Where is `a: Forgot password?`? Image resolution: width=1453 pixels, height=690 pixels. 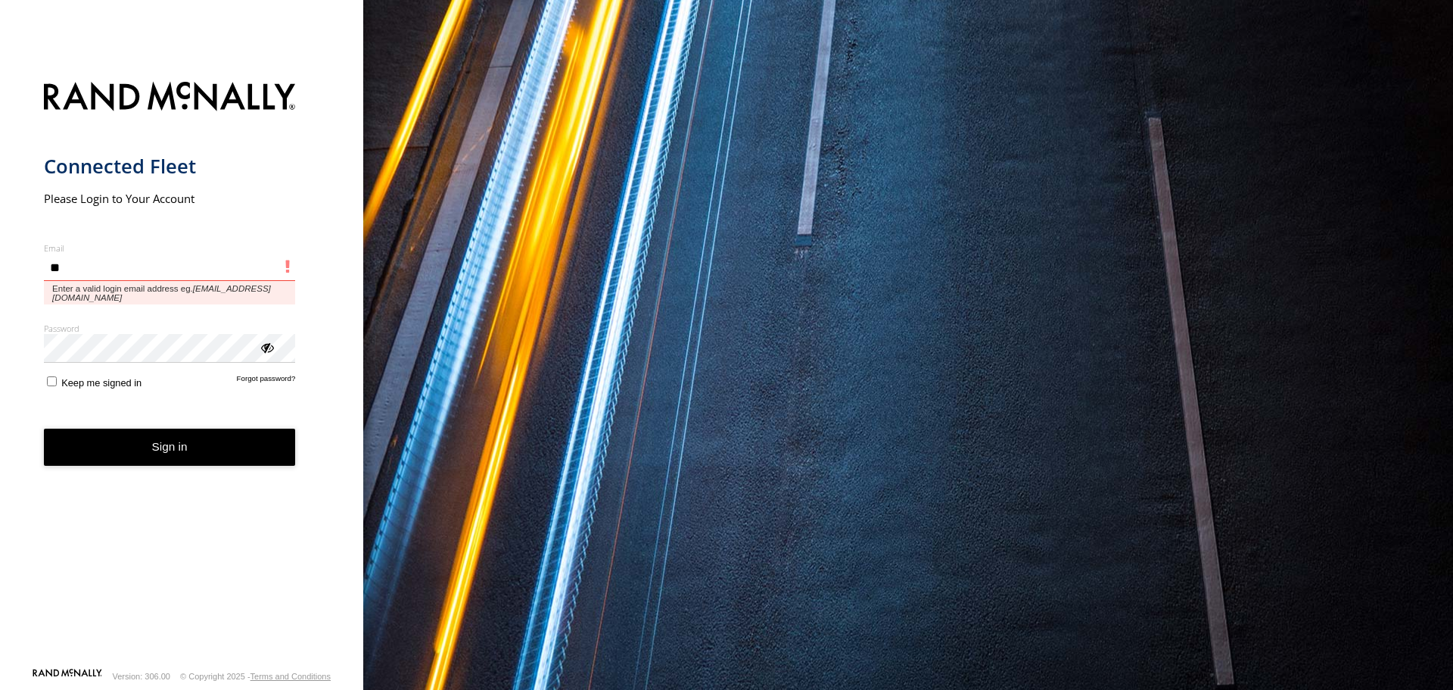
a: Forgot password? is located at coordinates (266, 381).